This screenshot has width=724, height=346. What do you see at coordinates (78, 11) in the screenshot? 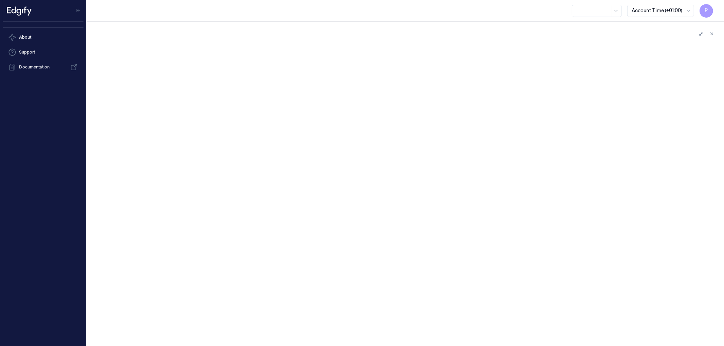
I see `button: Toggle Navigation` at bounding box center [78, 11].